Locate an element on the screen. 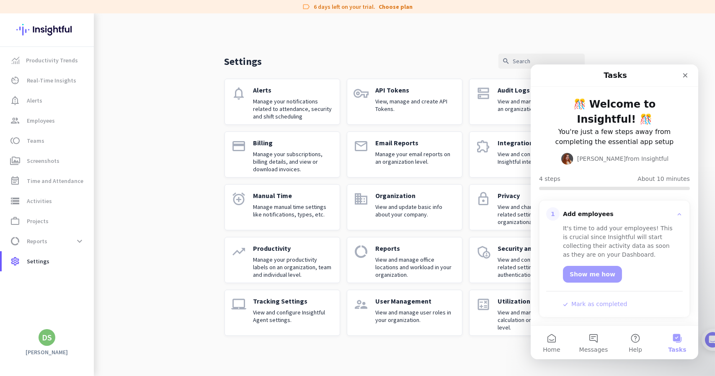 The height and width of the screenshot is (376, 715). p: View and manage utilization calculation on organizational level. is located at coordinates (538, 320).